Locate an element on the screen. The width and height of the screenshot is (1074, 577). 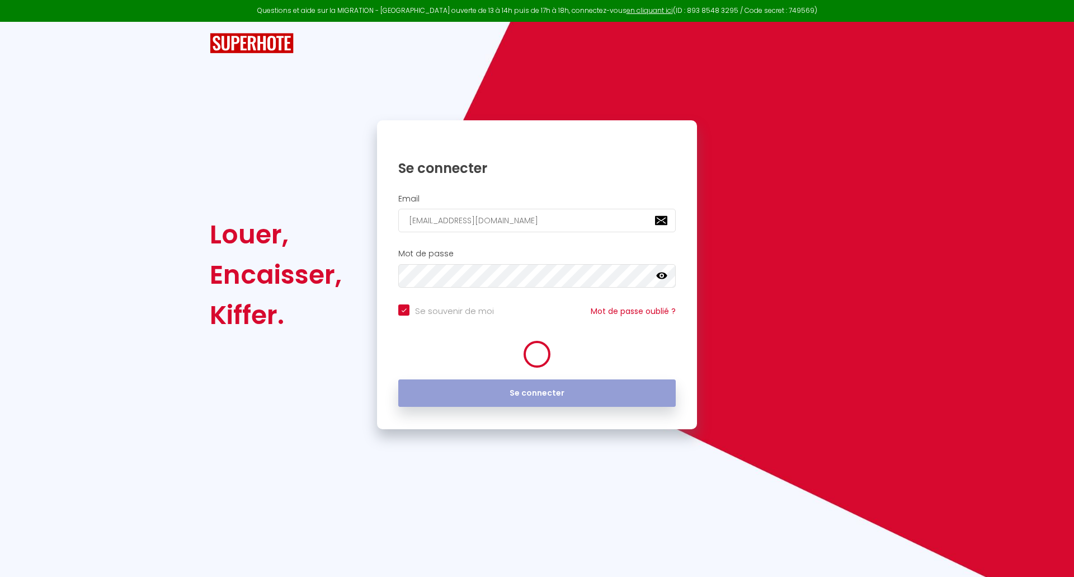
div: Kiffer. is located at coordinates (276, 315).